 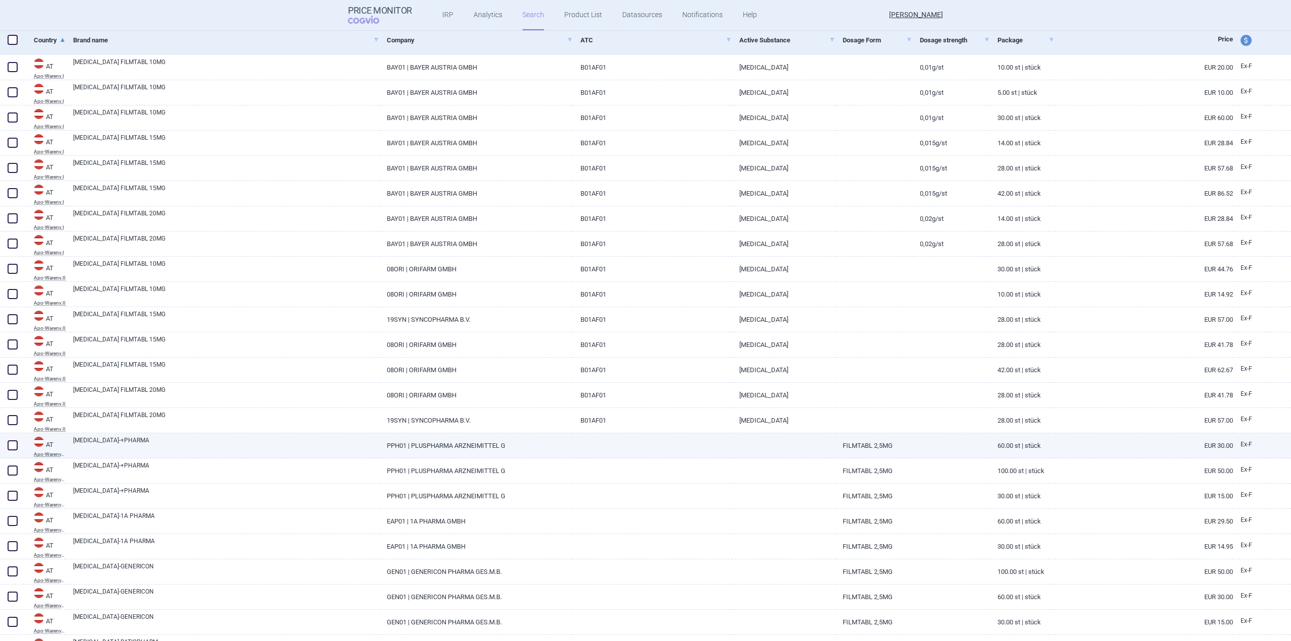 What do you see at coordinates (226, 40) in the screenshot?
I see `a: Brand name` at bounding box center [226, 40].